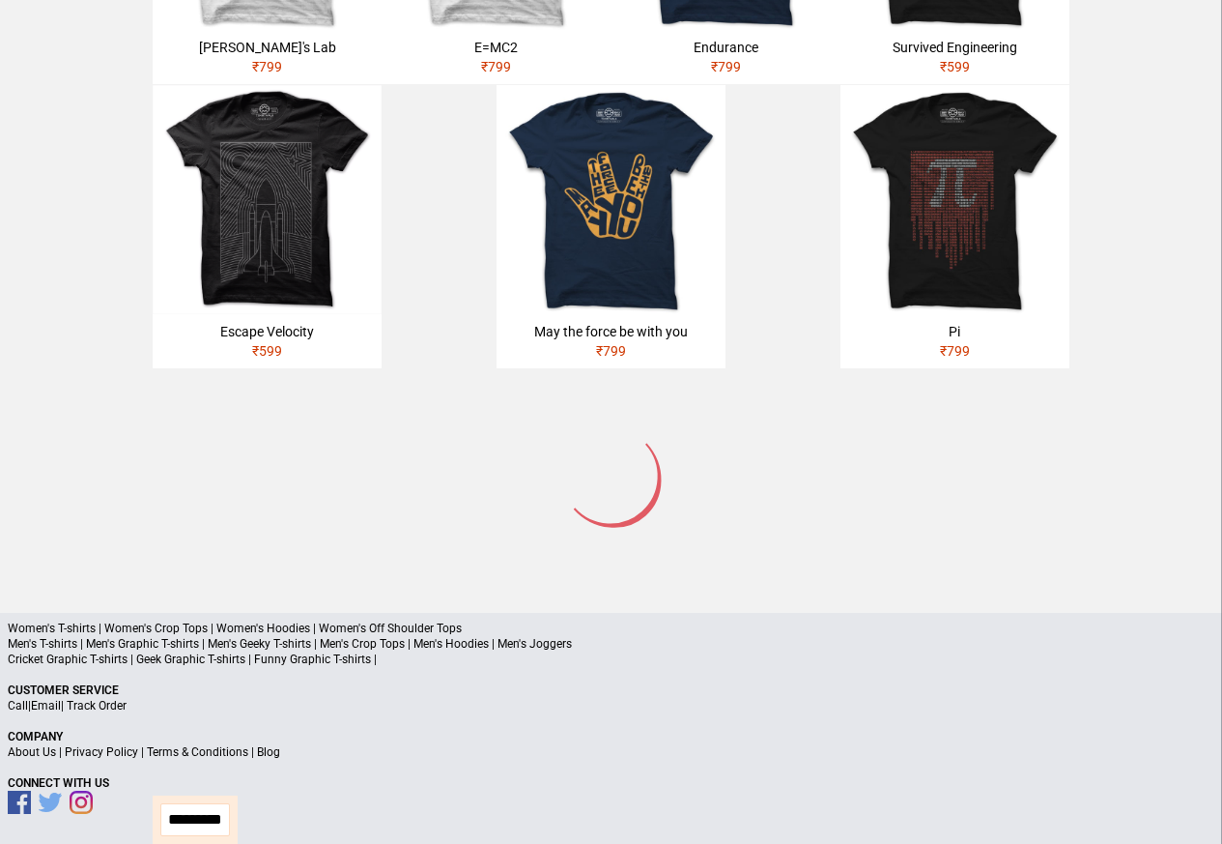 The image size is (1222, 844). Describe the element at coordinates (726, 47) in the screenshot. I see `div: Endurance` at that location.